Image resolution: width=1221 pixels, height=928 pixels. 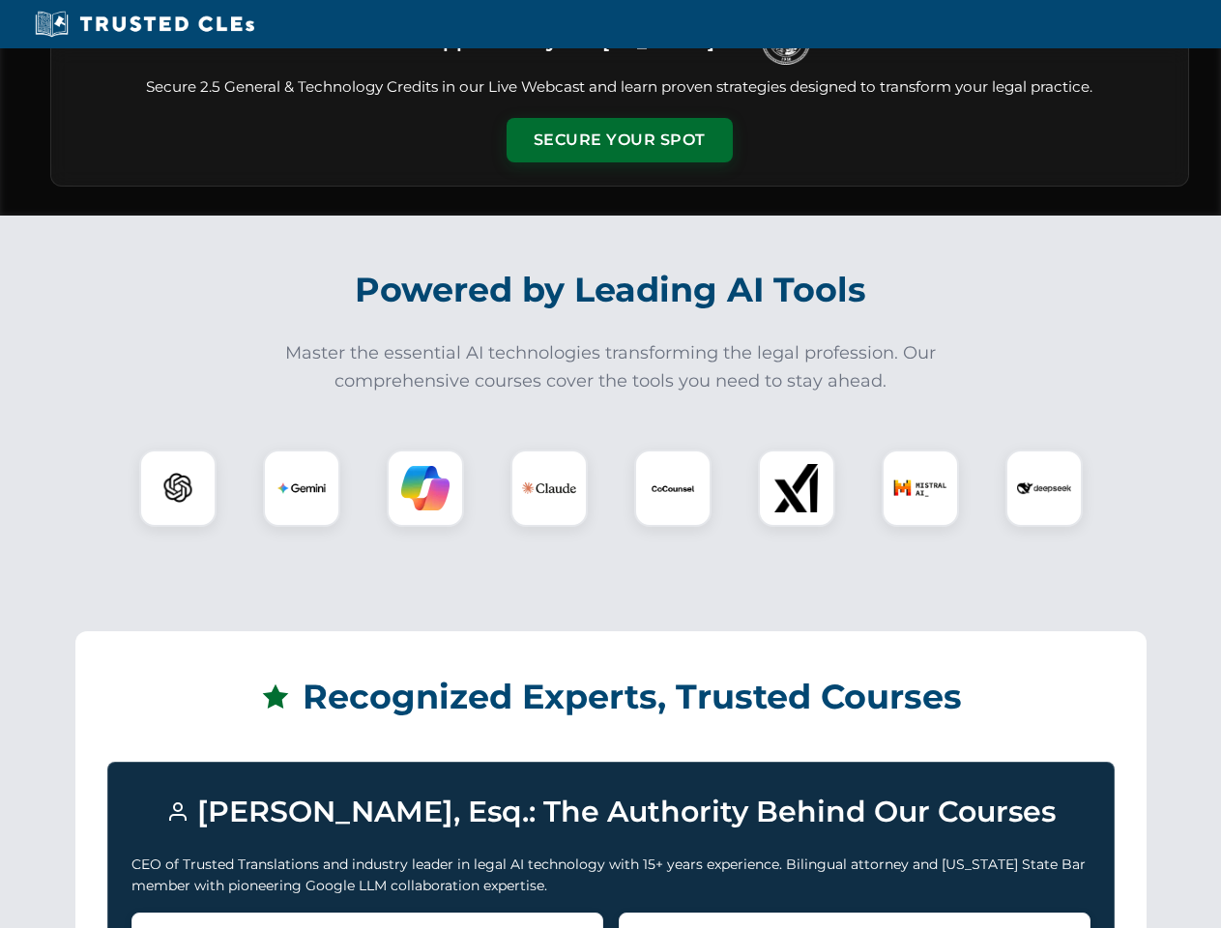 What do you see at coordinates (611, 290) in the screenshot?
I see `h2: Powered by Leading AI Tools` at bounding box center [611, 290].